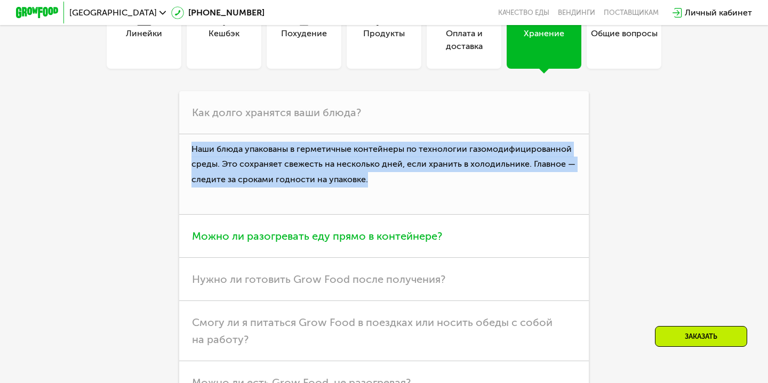 Image resolution: width=768 pixels, height=383 pixels. What do you see at coordinates (384, 40) in the screenshot?
I see `div: Продукты` at bounding box center [384, 40].